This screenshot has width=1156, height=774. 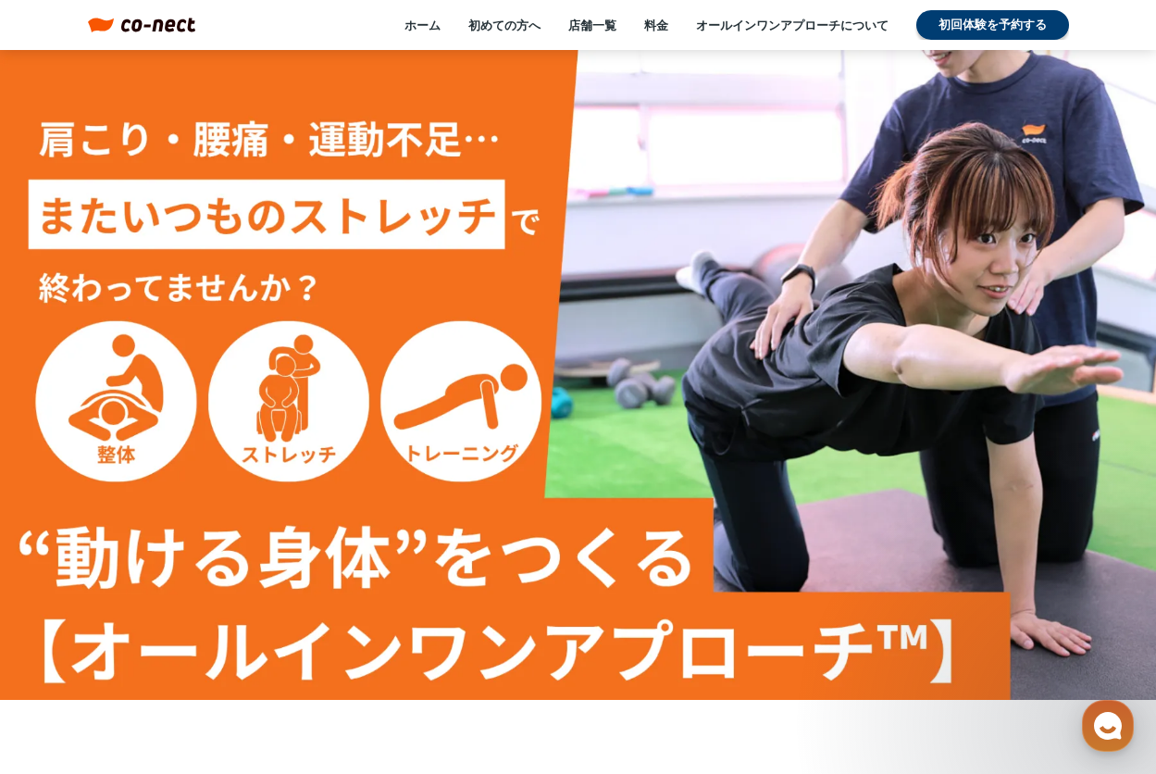 What do you see at coordinates (505, 25) in the screenshot?
I see `a: 初めての方へ` at bounding box center [505, 25].